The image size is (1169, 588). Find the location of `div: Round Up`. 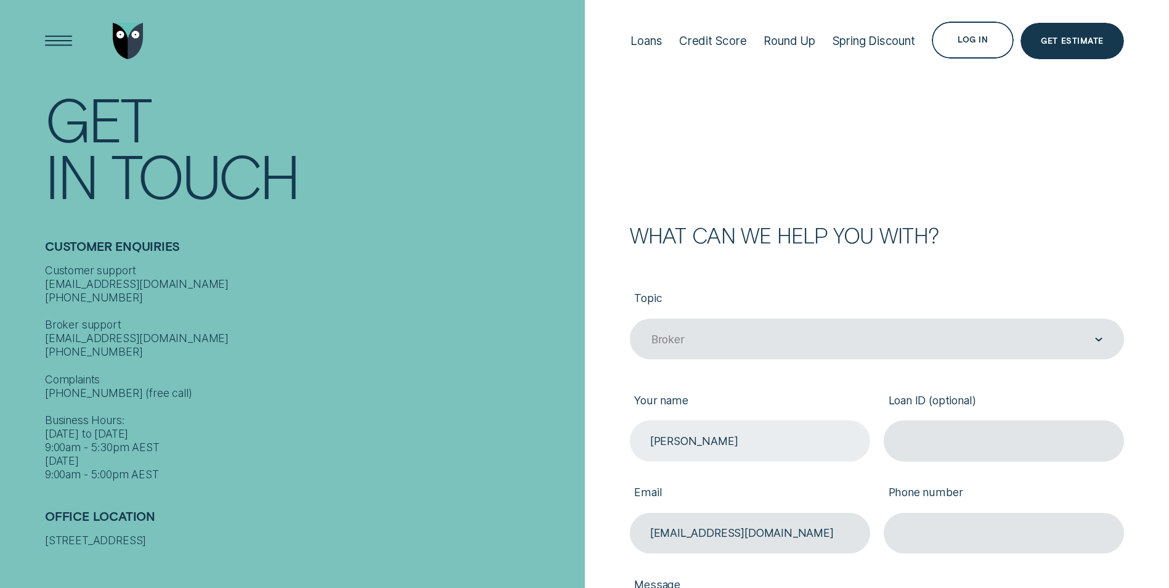

div: Round Up is located at coordinates (789, 41).